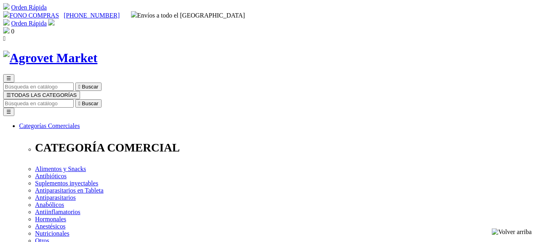 This screenshot has width=538, height=242. Describe the element at coordinates (31, 15) in the screenshot. I see `a: FONO COMPRAS` at that location.